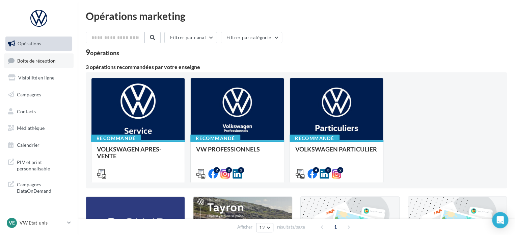 The width and height of the screenshot is (515, 235). Describe the element at coordinates (296, 16) in the screenshot. I see `div: Opérations marketing` at that location.